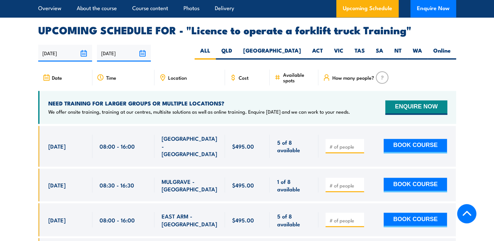  I want to click on input: From date, so click(65, 53).